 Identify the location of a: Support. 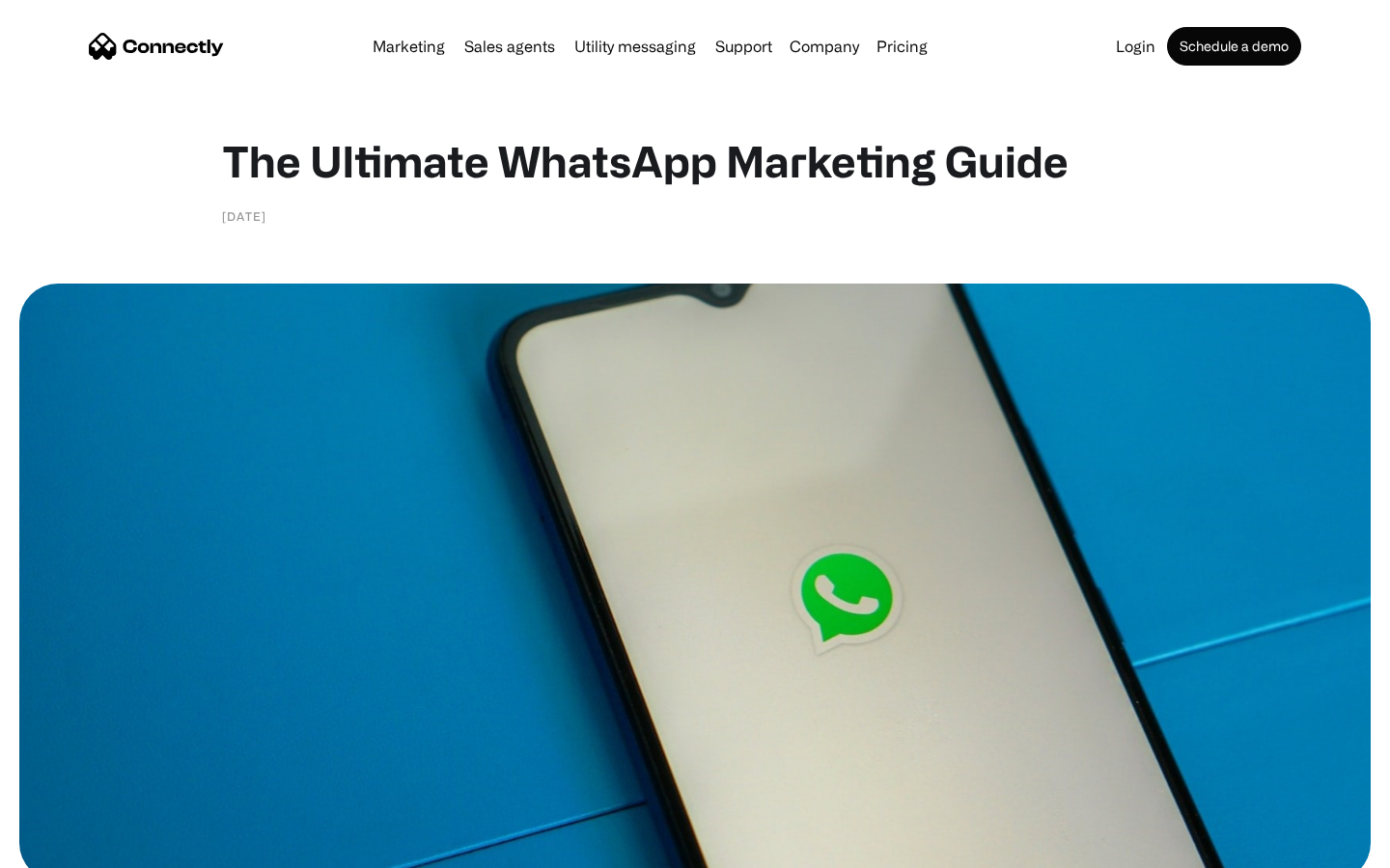
(743, 46).